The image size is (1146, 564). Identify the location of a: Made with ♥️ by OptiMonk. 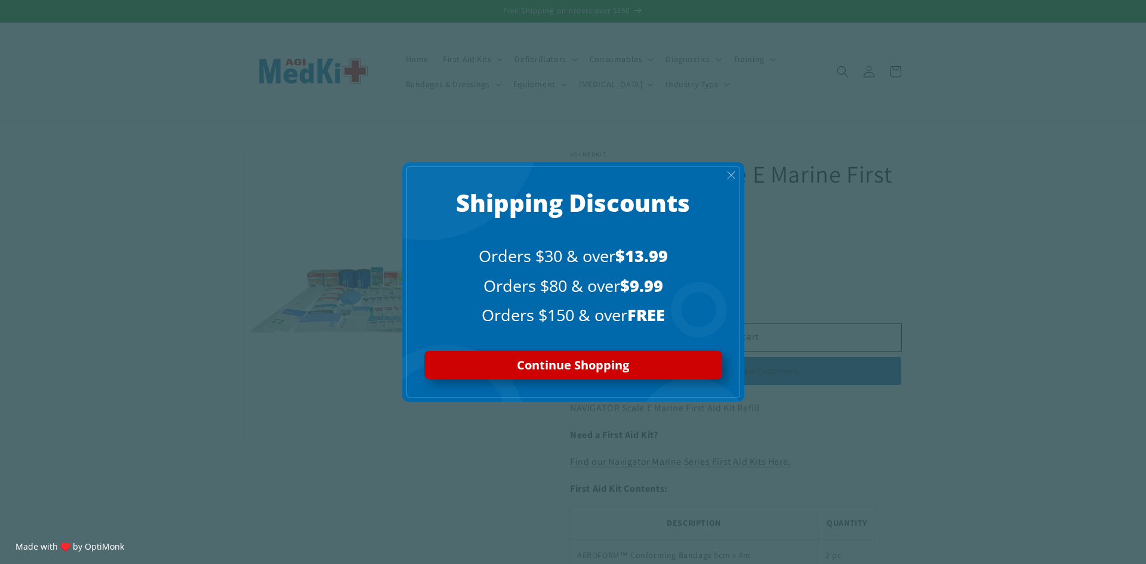
(70, 546).